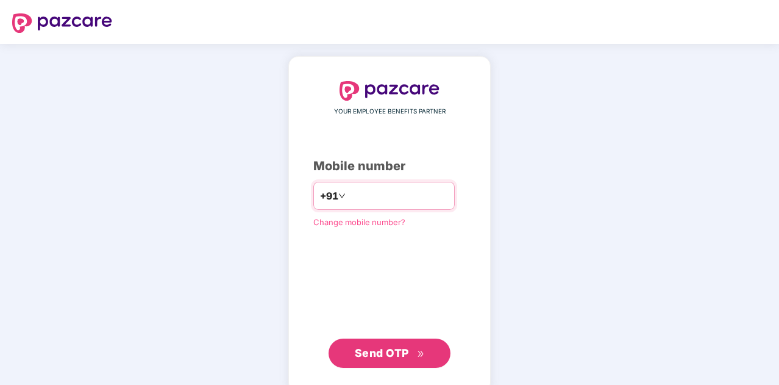 The height and width of the screenshot is (385, 779). I want to click on a: Change mobile number?, so click(359, 222).